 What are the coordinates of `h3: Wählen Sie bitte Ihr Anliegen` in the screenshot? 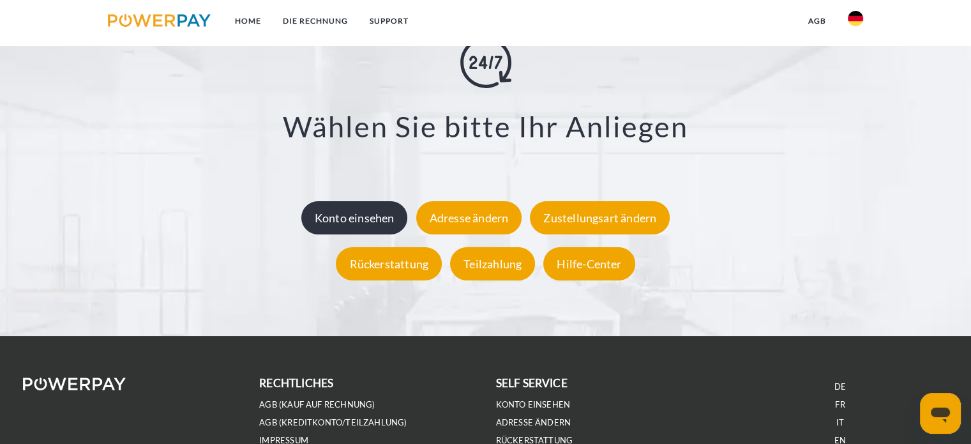 It's located at (485, 126).